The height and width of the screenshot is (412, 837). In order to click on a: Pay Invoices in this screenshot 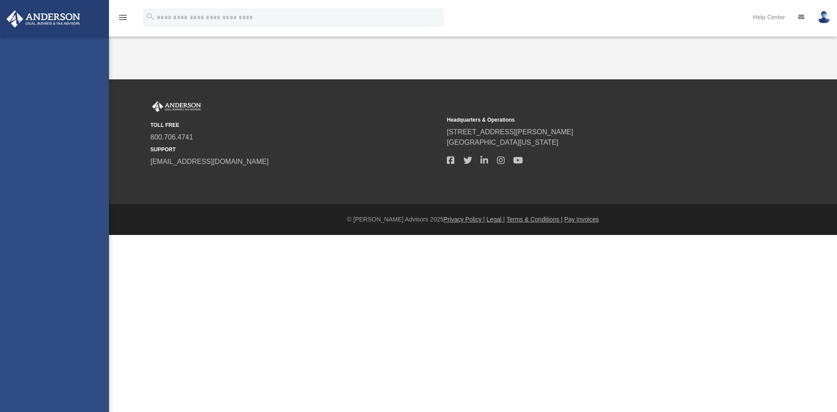, I will do `click(581, 219)`.